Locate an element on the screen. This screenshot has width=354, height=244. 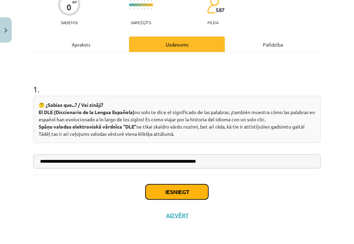
img: icon-close-lesson-0947bae3869378f0d4975bcd49f059093ad1ed9edebbc8119c70593378902aed.svg is located at coordinates (6, 30).